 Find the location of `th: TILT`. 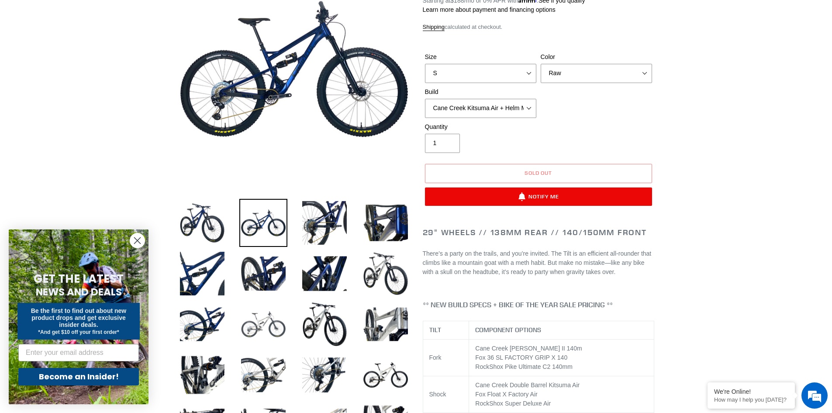

th: TILT is located at coordinates (446, 330).